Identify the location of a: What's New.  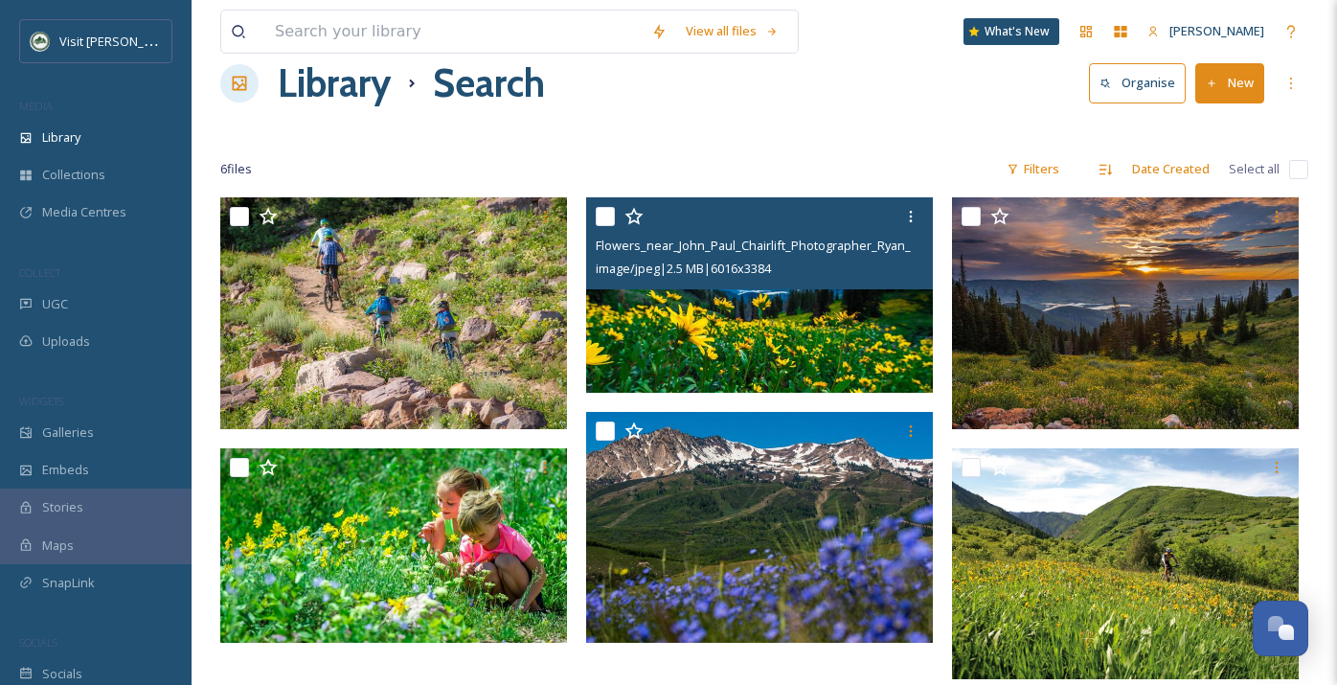
(1012, 32).